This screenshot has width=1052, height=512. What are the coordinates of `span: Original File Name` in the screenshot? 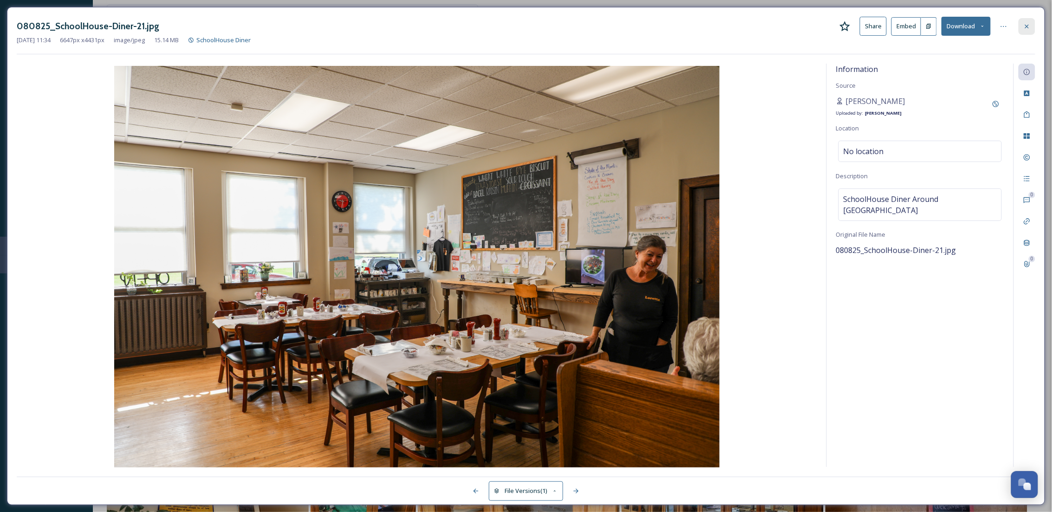 It's located at (861, 235).